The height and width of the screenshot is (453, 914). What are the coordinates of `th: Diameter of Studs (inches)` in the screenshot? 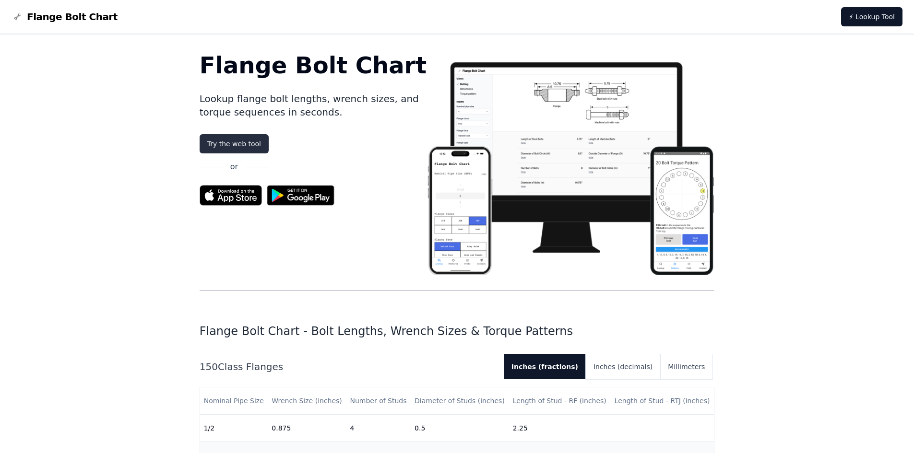 It's located at (460, 401).